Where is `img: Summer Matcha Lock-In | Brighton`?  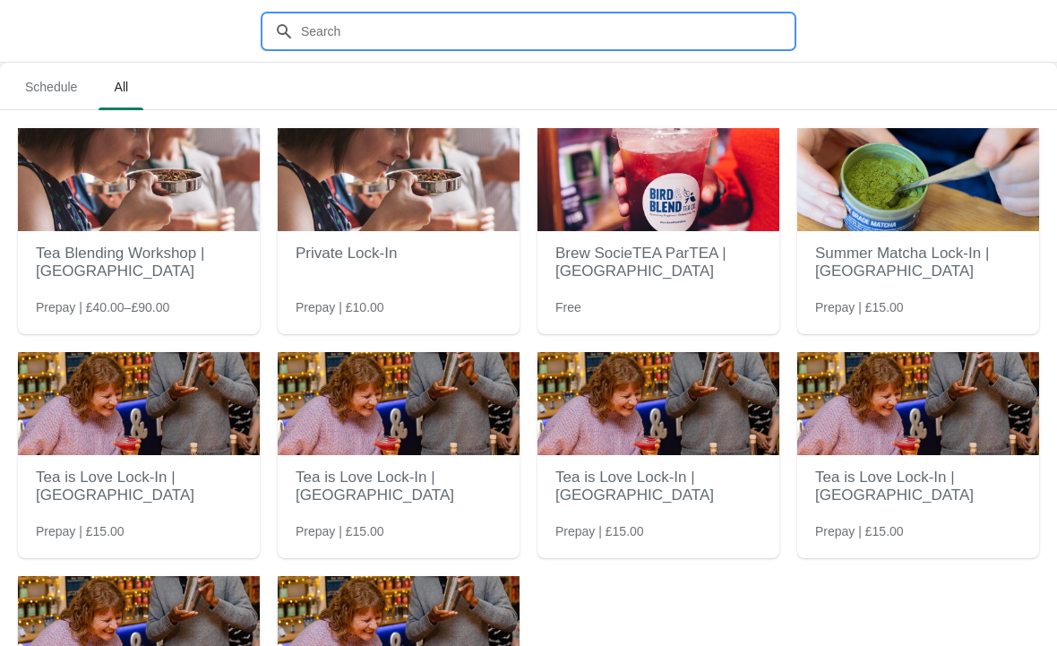
img: Summer Matcha Lock-In | Brighton is located at coordinates (918, 179).